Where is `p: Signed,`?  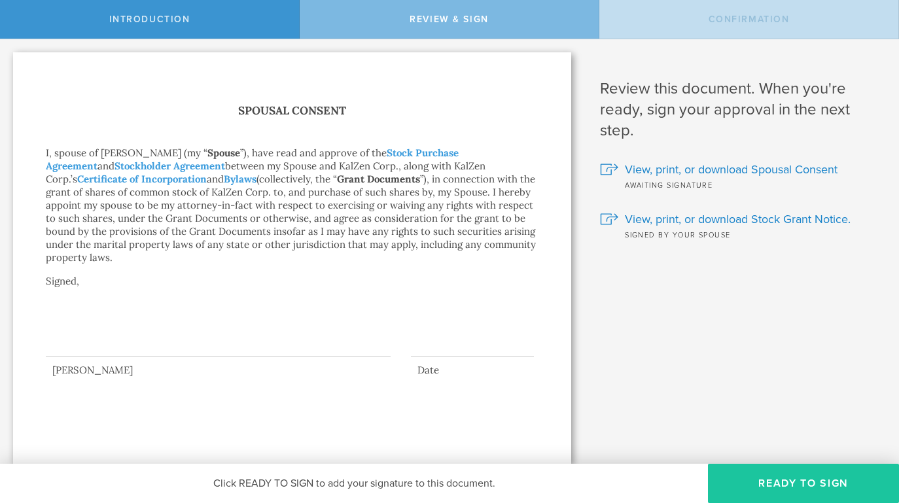 p: Signed, is located at coordinates (292, 294).